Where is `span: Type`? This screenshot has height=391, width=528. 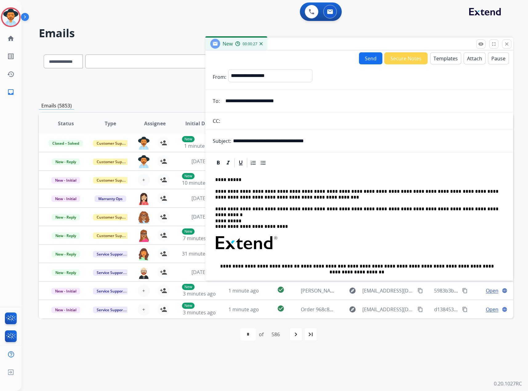 span: Type is located at coordinates (110, 124).